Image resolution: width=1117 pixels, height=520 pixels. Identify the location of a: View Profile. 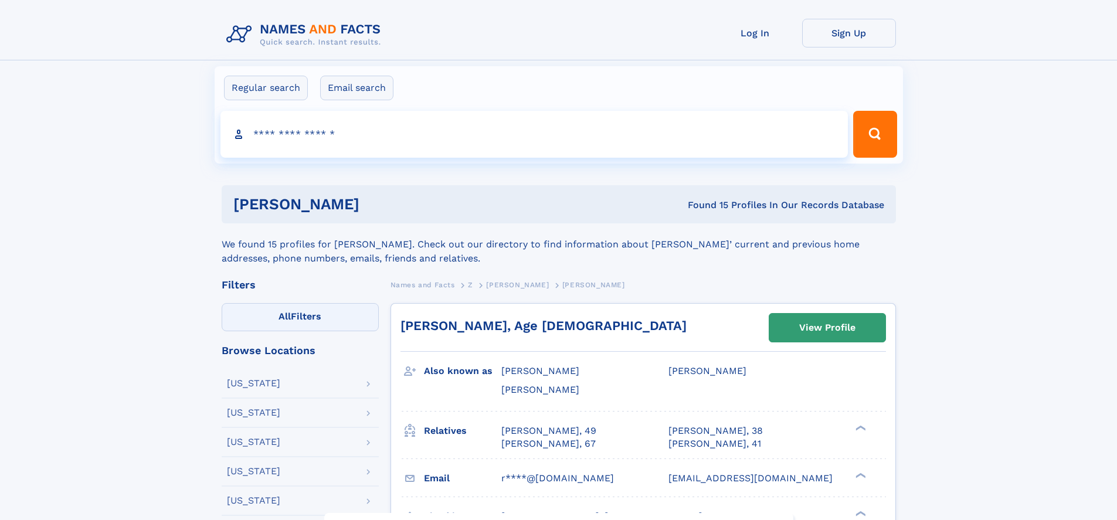
(827, 328).